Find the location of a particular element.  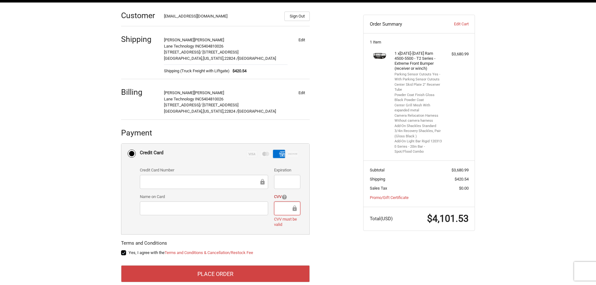

span: $3,680.99 is located at coordinates (460, 170).